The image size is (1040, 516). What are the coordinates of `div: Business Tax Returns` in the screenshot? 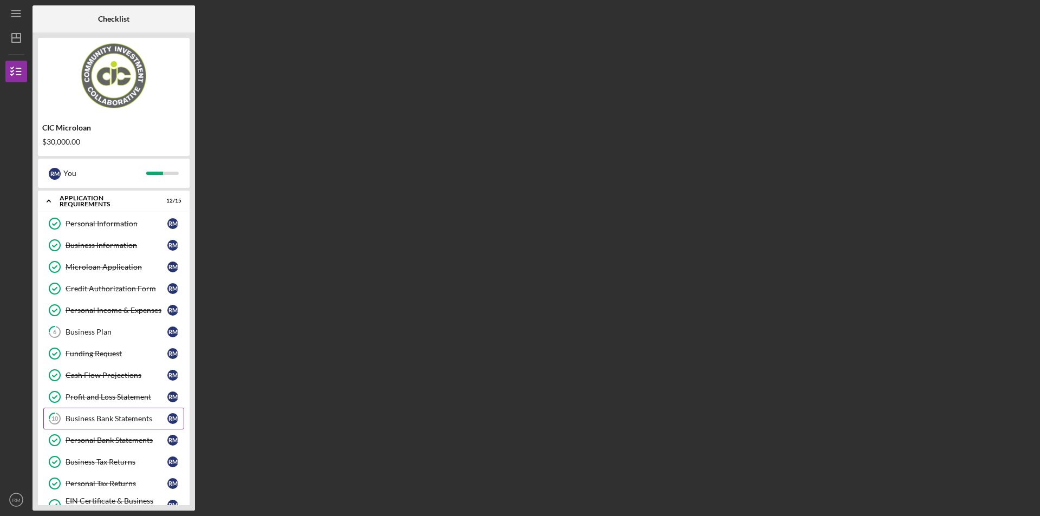 It's located at (116, 462).